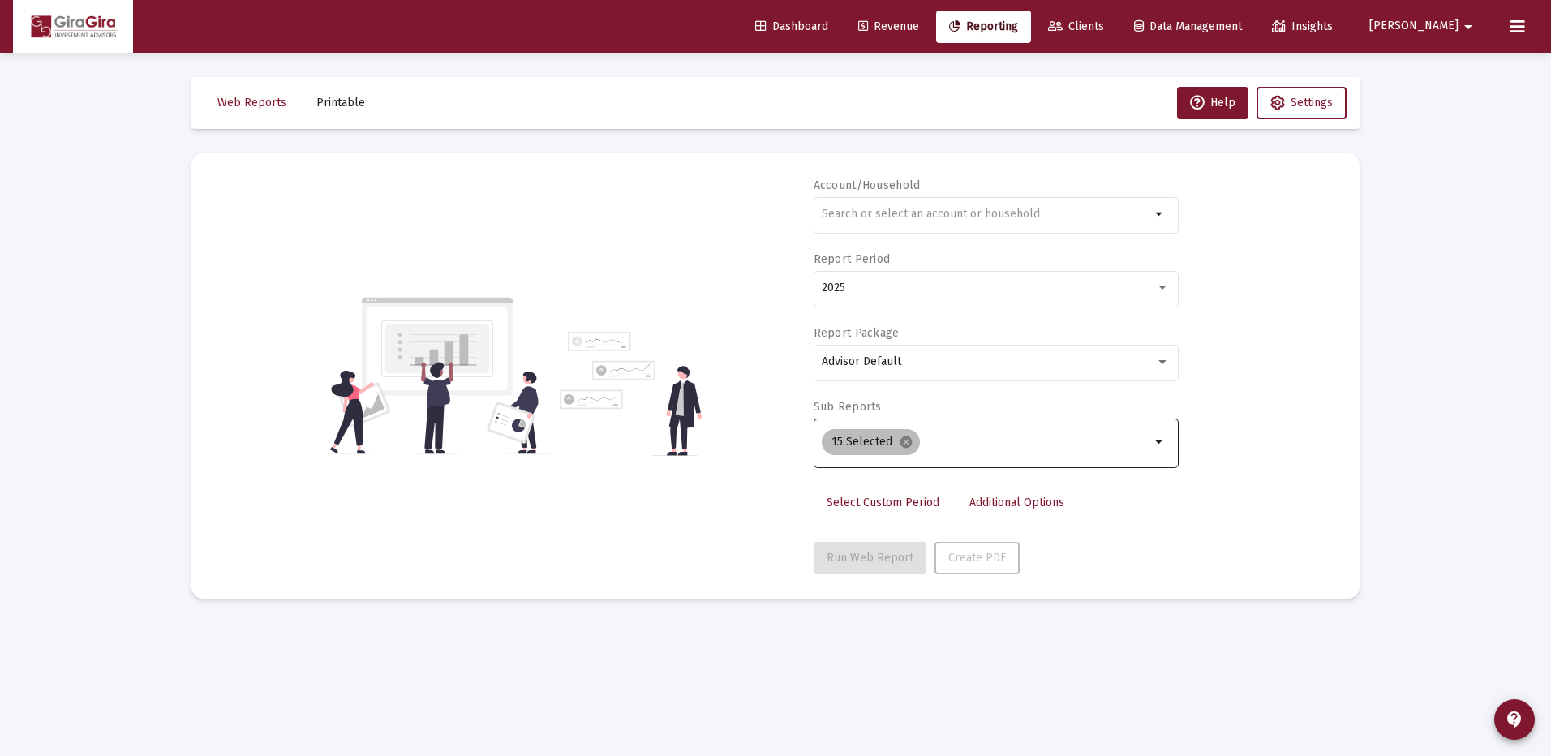 Image resolution: width=1551 pixels, height=756 pixels. Describe the element at coordinates (888, 26) in the screenshot. I see `span: Revenue` at that location.